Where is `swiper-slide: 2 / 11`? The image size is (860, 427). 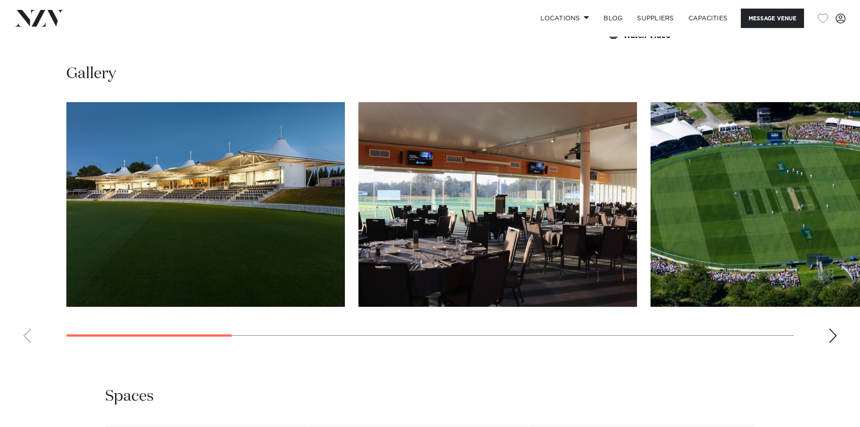 swiper-slide: 2 / 11 is located at coordinates (498, 204).